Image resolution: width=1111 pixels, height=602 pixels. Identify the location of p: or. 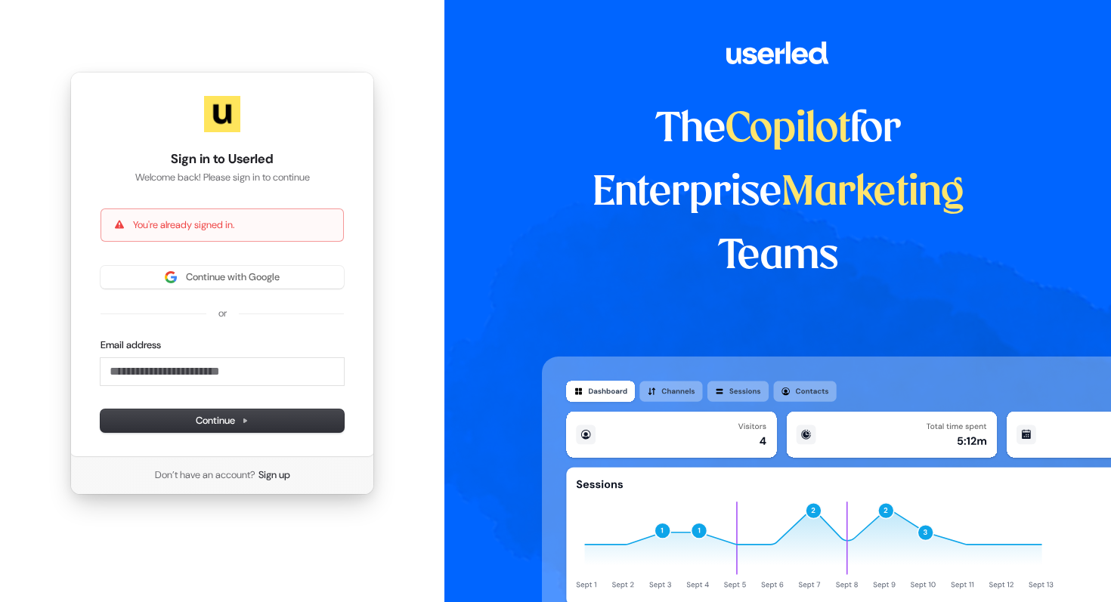
(222, 314).